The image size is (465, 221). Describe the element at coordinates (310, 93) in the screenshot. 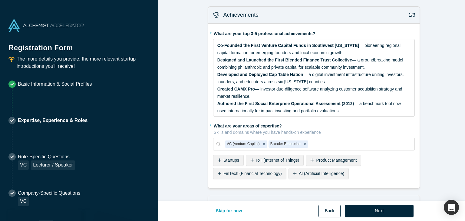

I see `span: — investor due-diligence software analyzing customer acquisition strategy and market resilience.` at that location.